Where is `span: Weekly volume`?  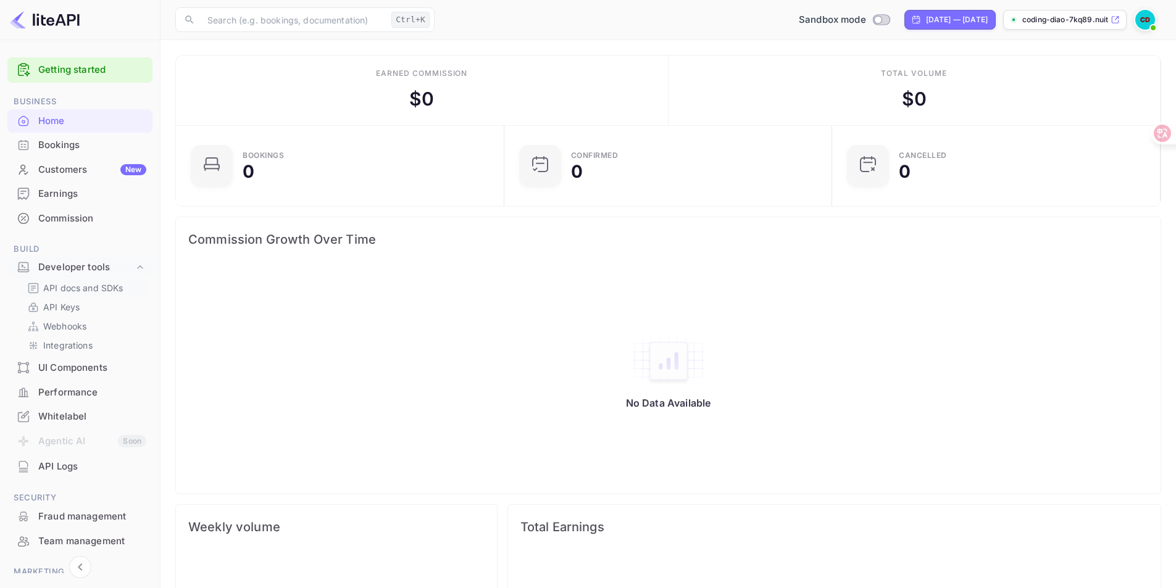
span: Weekly volume is located at coordinates (337, 527).